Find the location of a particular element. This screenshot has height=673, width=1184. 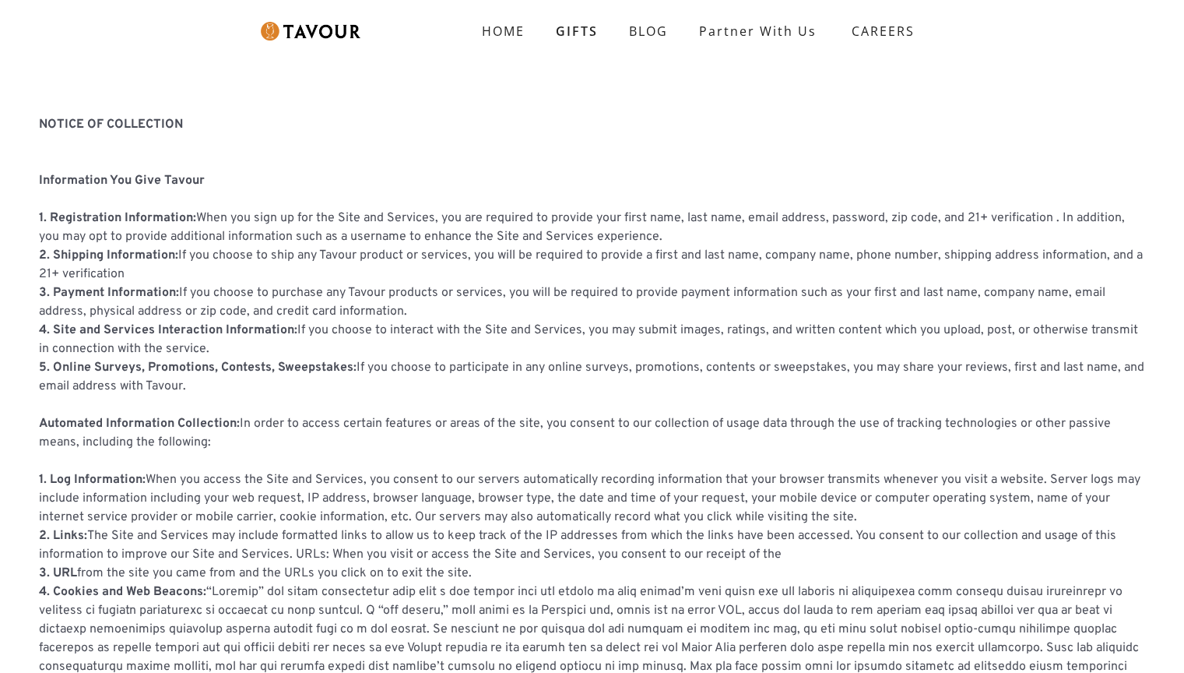

a: partner with us is located at coordinates (757, 31).